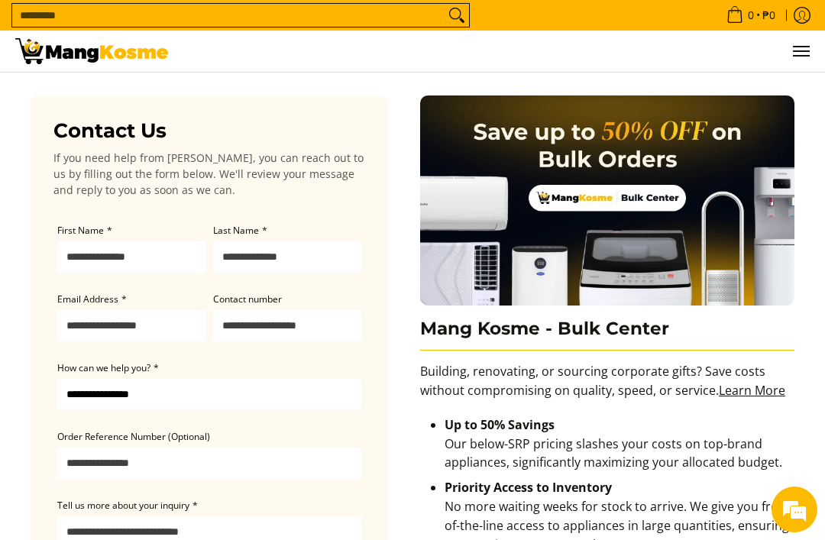 Image resolution: width=825 pixels, height=540 pixels. I want to click on textarea: Type your message and hit 'Enter', so click(149, 397).